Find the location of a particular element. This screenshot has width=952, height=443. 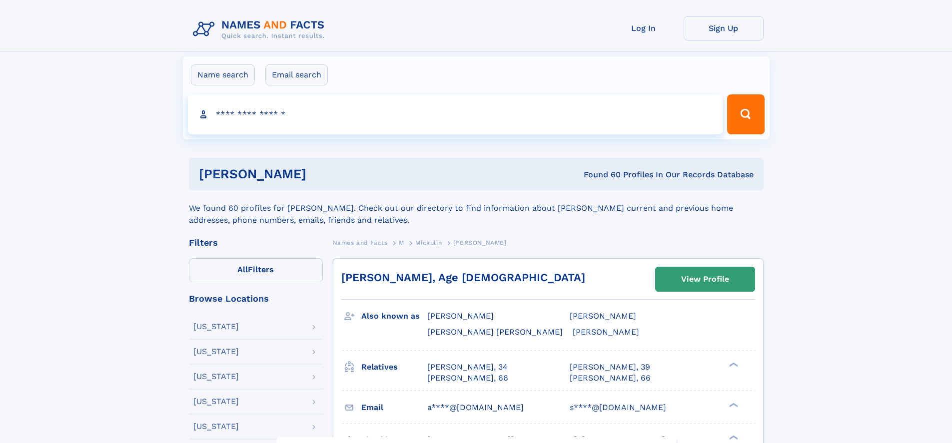

label: Email search is located at coordinates (296, 75).